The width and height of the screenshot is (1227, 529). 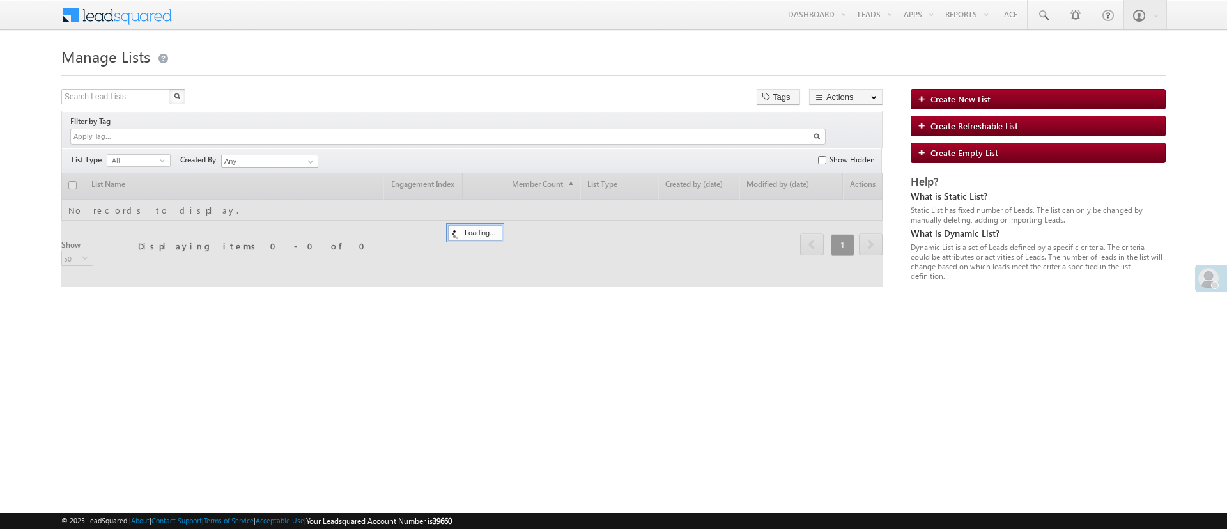 I want to click on a: Acceptable Use, so click(x=280, y=520).